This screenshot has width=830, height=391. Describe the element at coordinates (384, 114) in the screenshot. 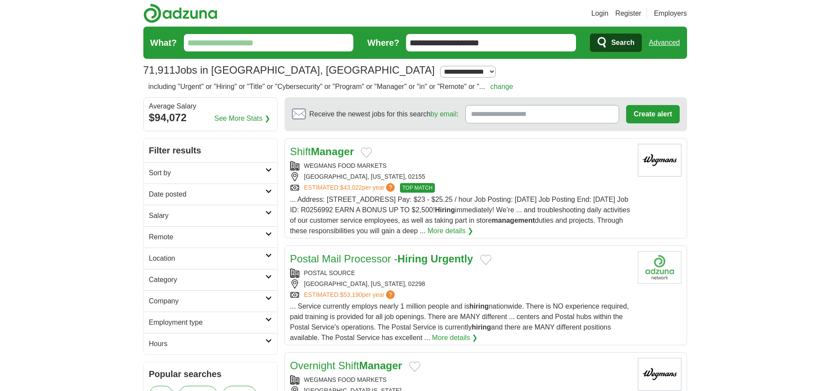

I see `span: Receive the newest jobs for this search :` at that location.